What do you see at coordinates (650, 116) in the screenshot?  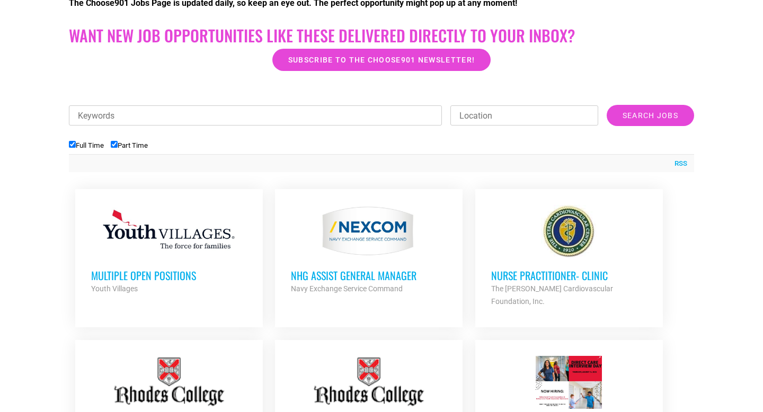 I see `input: Search Jobs` at bounding box center [650, 116].